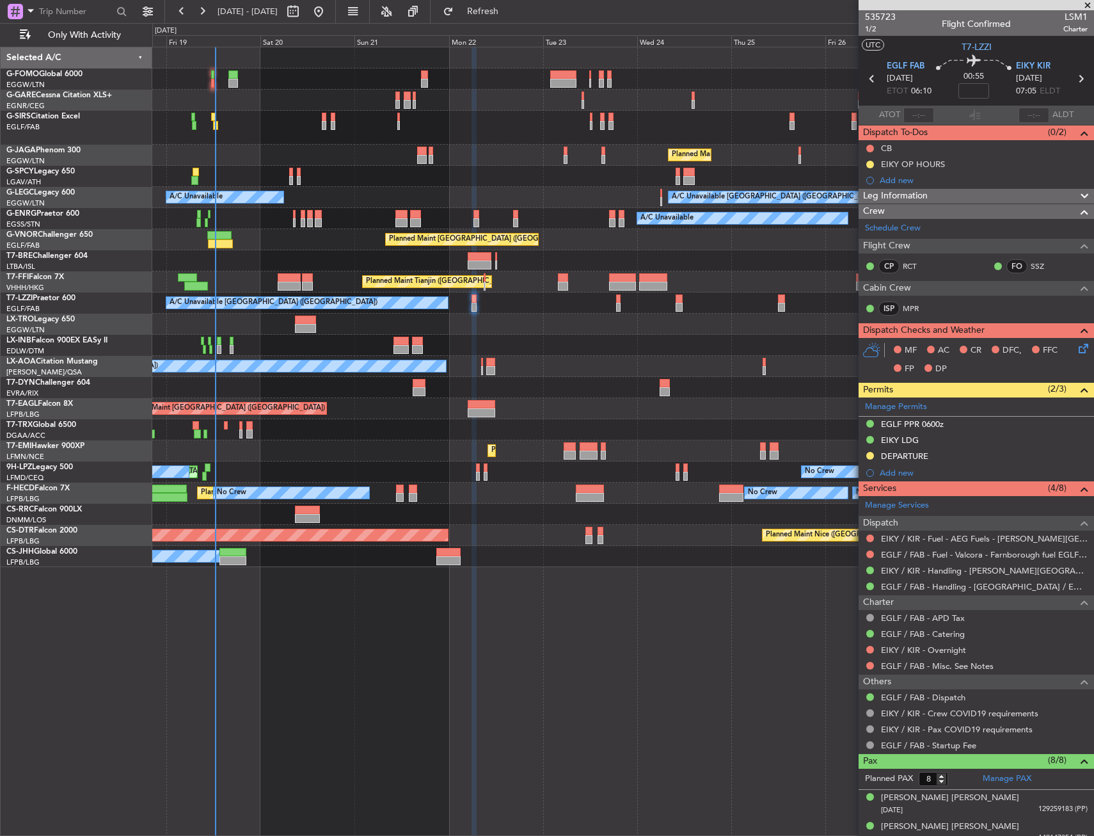  I want to click on label: Planned PAX, so click(889, 779).